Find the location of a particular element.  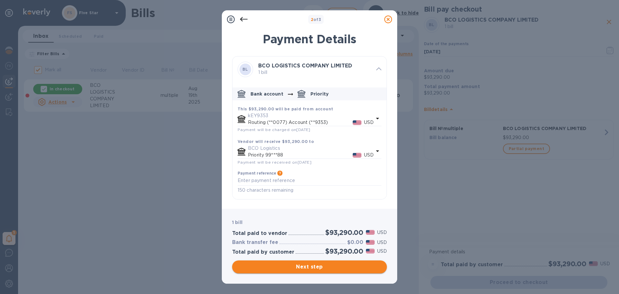

b: of 3 is located at coordinates (316, 19).